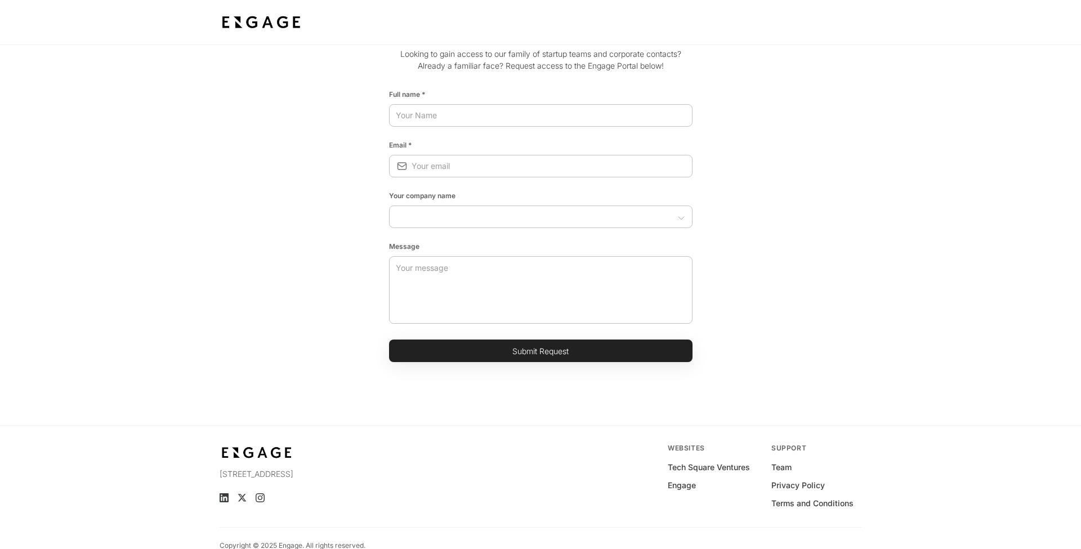 The image size is (1081, 549). I want to click on a: Team, so click(782, 467).